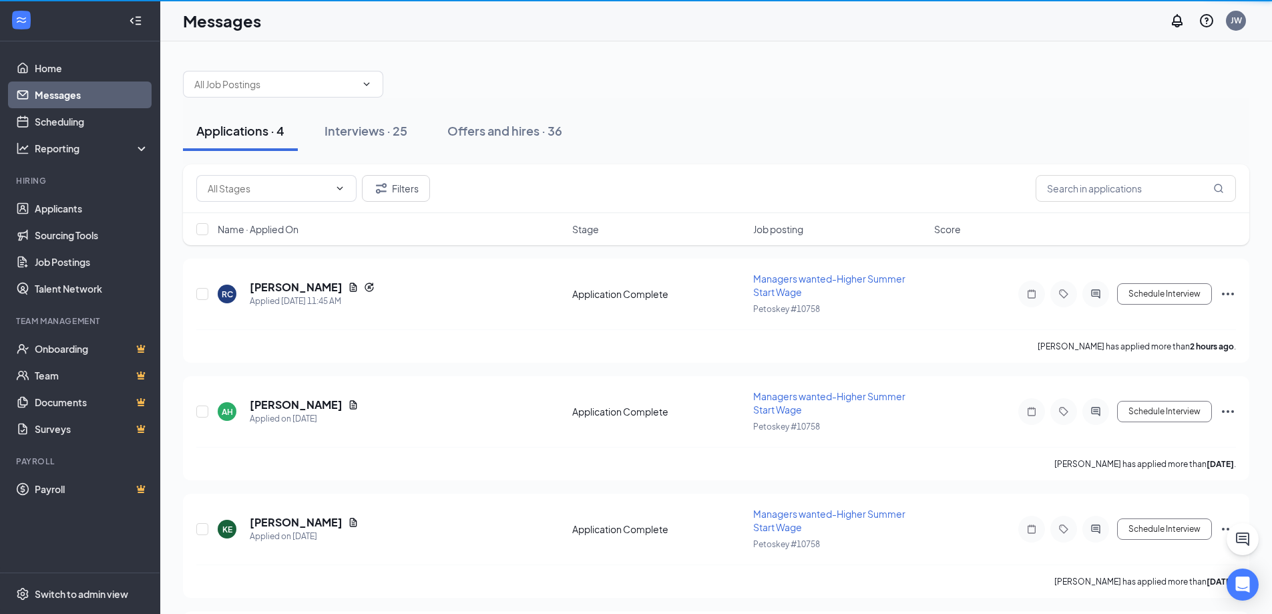  Describe the element at coordinates (258, 229) in the screenshot. I see `span: Name · Applied On` at that location.